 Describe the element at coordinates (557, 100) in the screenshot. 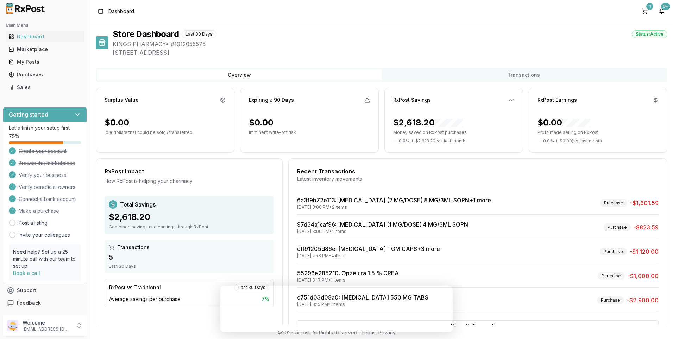

I see `div: RxPost Earnings` at that location.